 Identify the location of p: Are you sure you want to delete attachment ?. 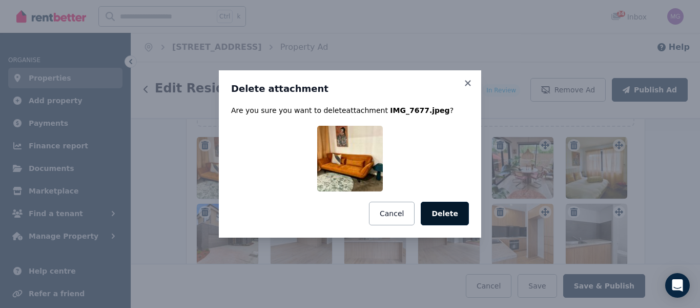
(350, 110).